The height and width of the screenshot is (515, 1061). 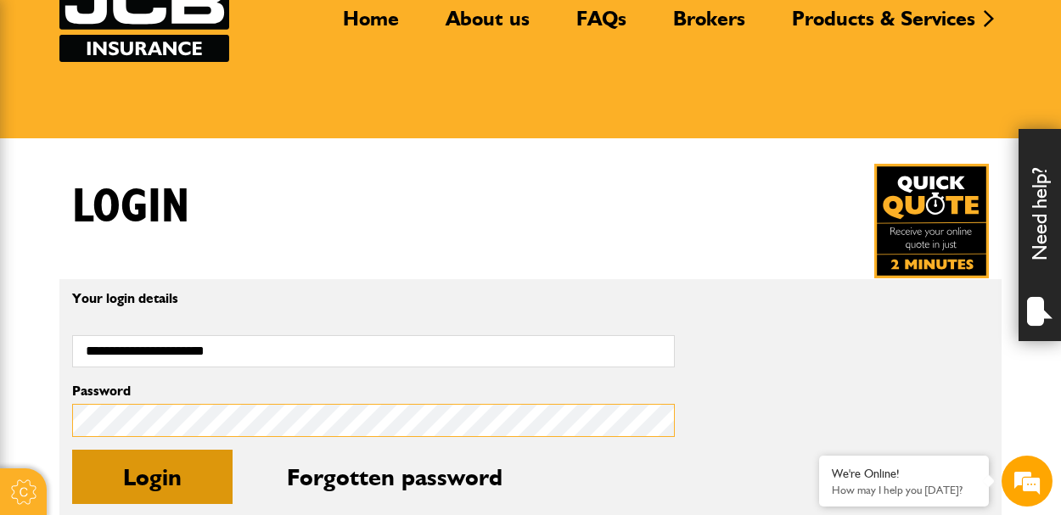 What do you see at coordinates (373, 391) in the screenshot?
I see `label: Password` at bounding box center [373, 391].